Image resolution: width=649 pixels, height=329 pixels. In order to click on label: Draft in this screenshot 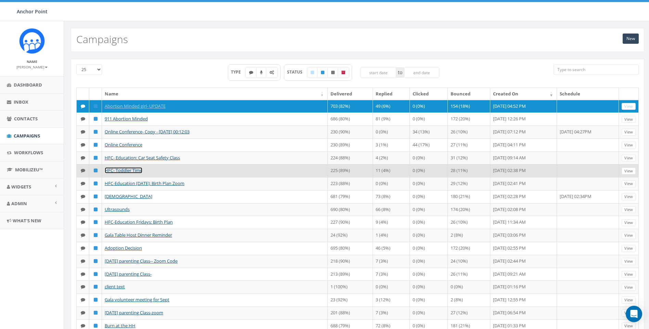, I will do `click(312, 73)`.